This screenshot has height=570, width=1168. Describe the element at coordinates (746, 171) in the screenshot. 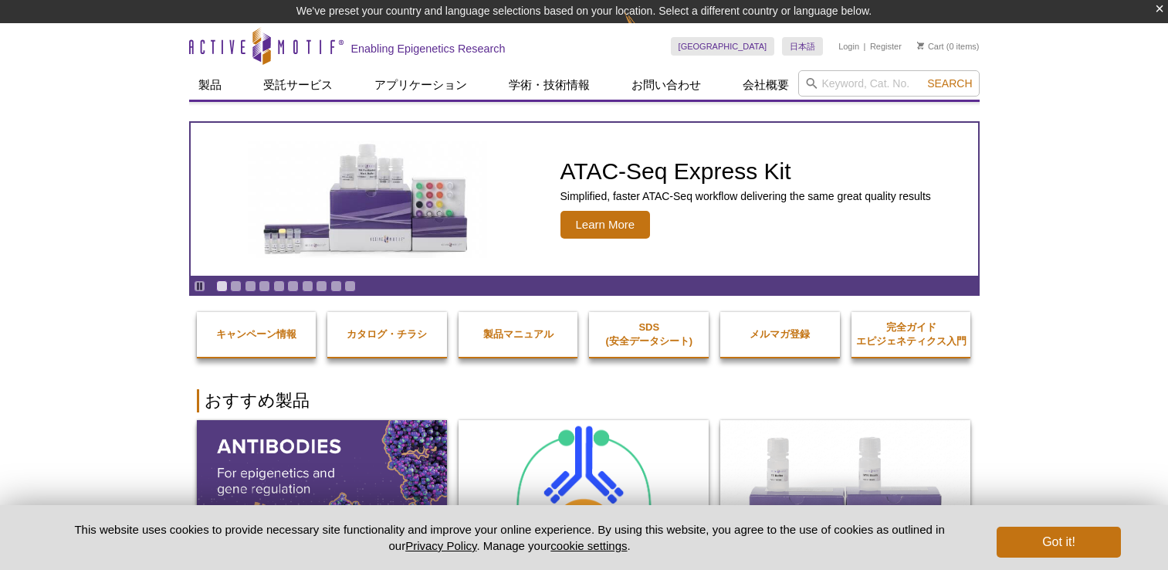

I see `h2: ATAC-Seq Express Kit` at that location.